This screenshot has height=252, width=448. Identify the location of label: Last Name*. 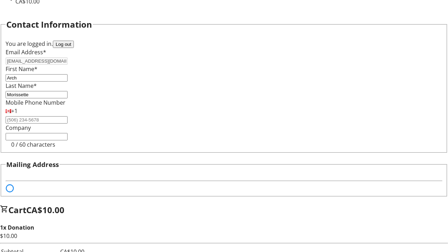
(21, 86).